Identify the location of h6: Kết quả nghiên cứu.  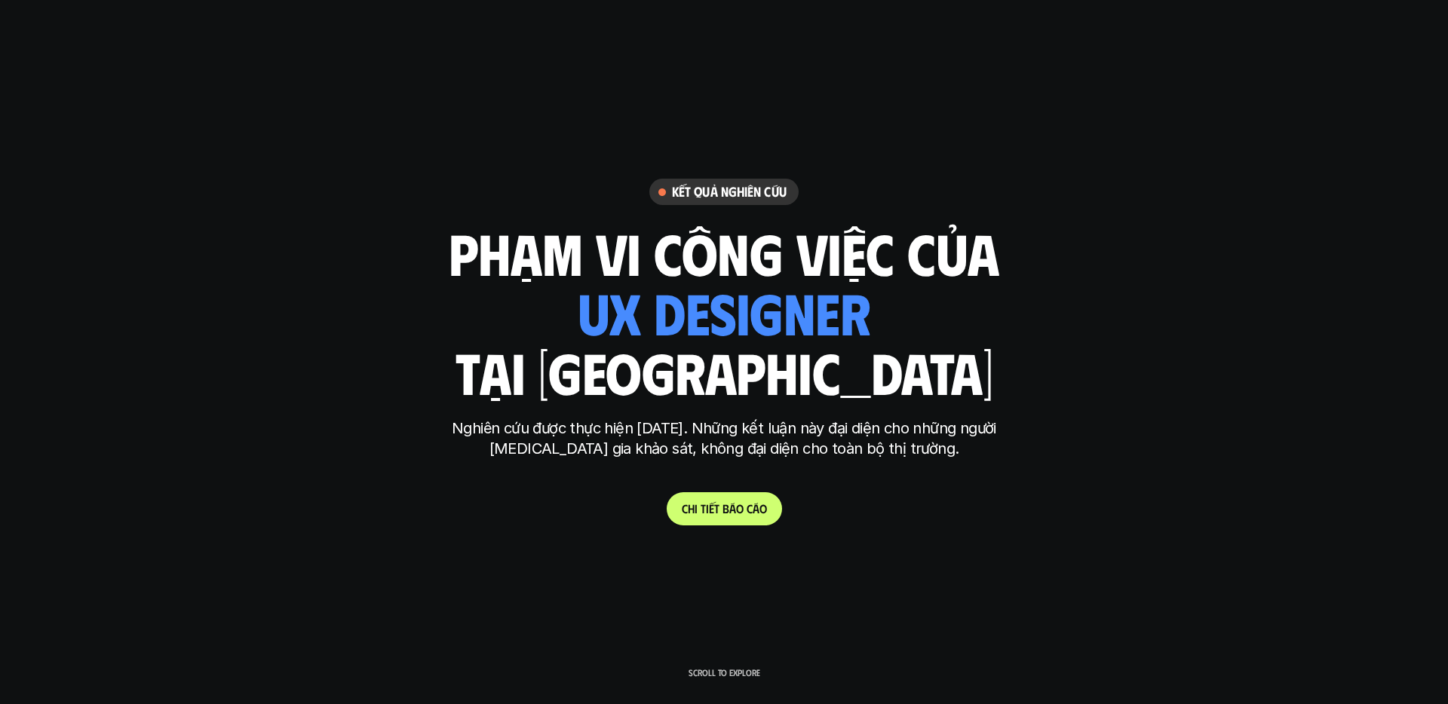
(729, 192).